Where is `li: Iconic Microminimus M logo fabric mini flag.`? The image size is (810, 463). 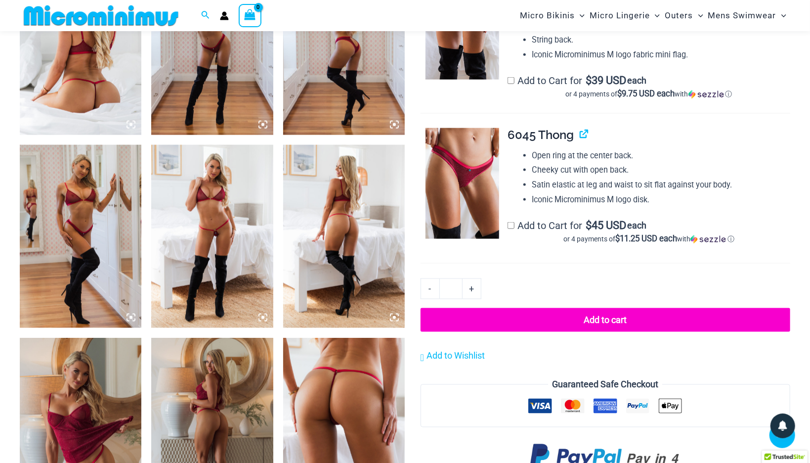
li: Iconic Microminimus M logo fabric mini flag. is located at coordinates (661, 55).